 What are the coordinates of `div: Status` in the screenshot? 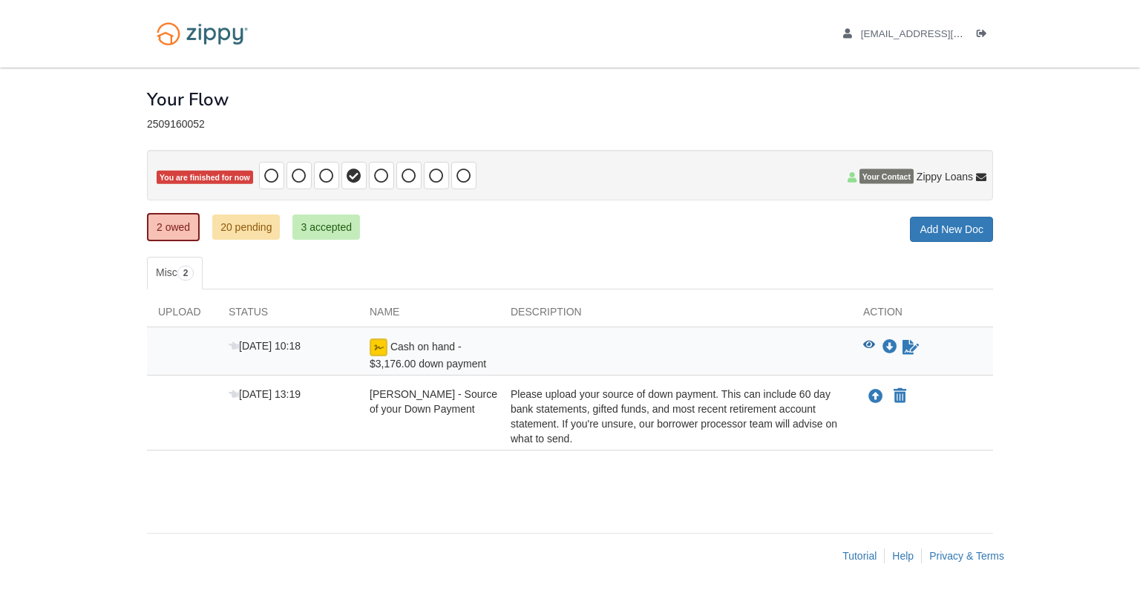 It's located at (288, 316).